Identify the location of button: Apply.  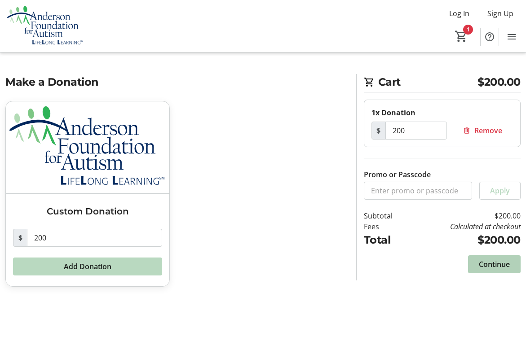
(500, 191).